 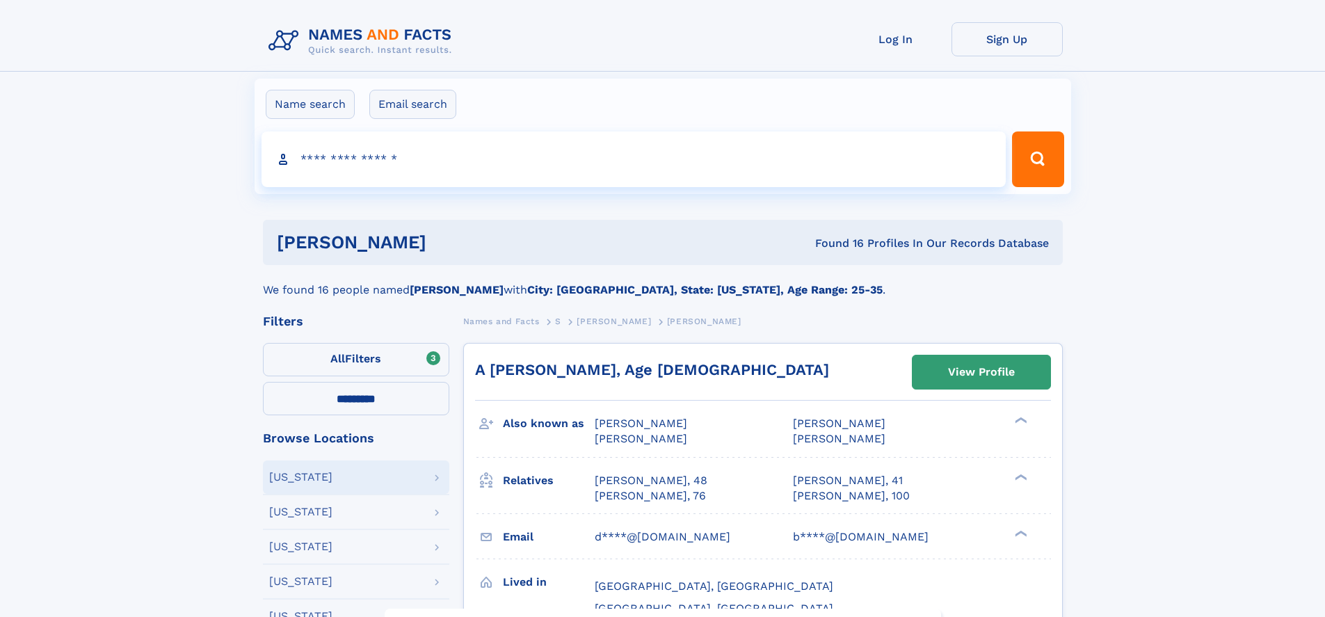 I want to click on a: S, so click(x=558, y=321).